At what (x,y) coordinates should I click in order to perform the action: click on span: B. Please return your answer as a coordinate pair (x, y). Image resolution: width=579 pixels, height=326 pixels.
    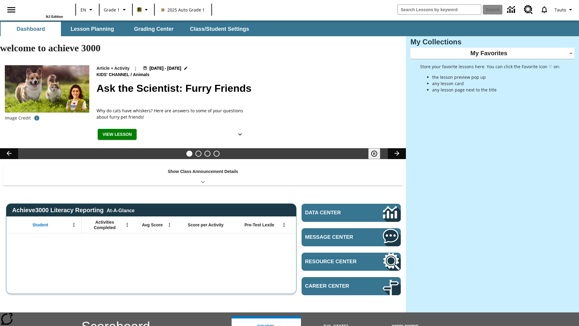
    Looking at the image, I should click on (139, 9).